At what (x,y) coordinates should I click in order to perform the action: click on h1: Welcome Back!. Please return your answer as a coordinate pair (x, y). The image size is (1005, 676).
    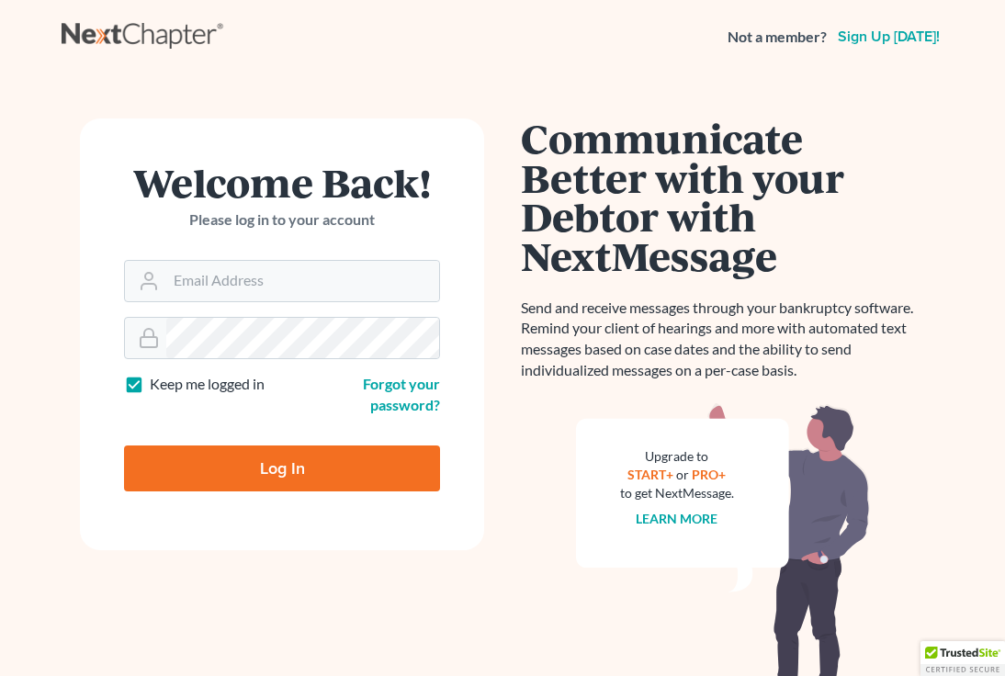
    Looking at the image, I should click on (282, 182).